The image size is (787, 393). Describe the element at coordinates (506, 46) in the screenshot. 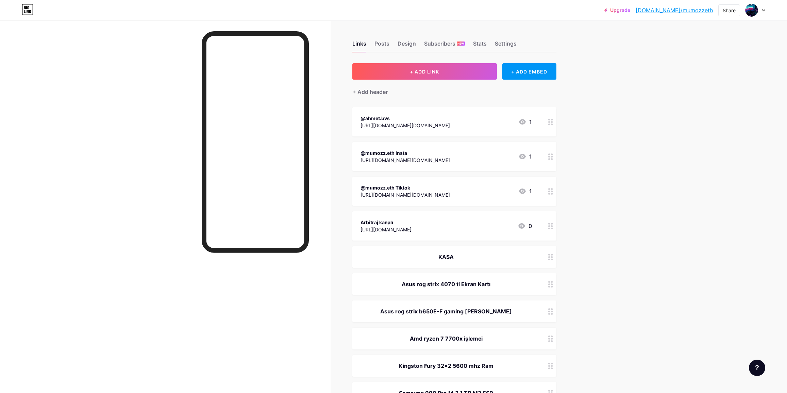

I see `div: Settings` at that location.